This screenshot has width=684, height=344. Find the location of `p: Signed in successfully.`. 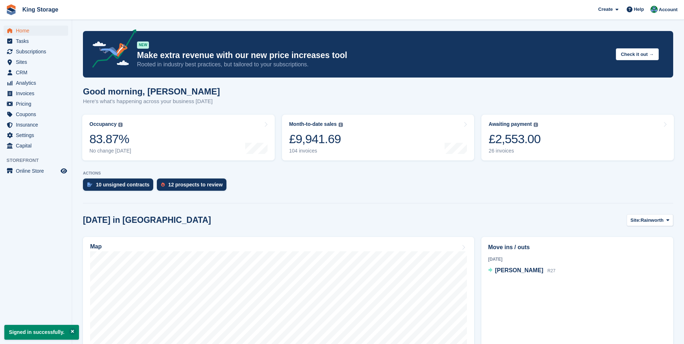

p: Signed in successfully. is located at coordinates (41, 332).